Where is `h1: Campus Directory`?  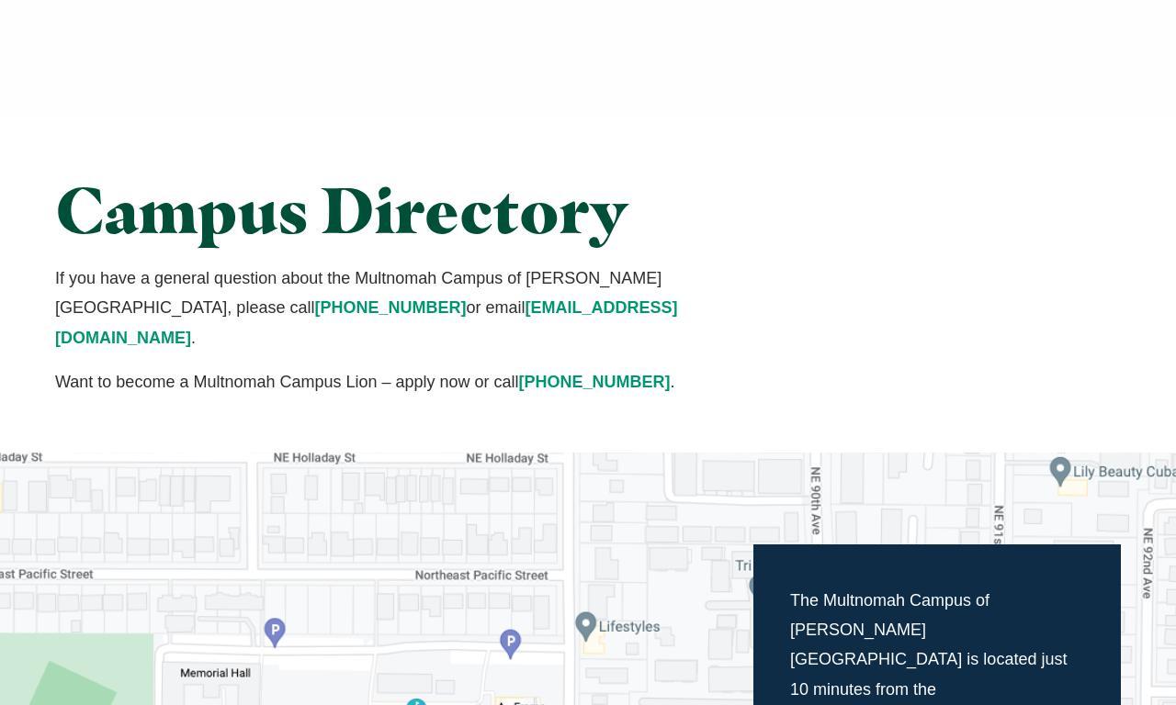 h1: Campus Directory is located at coordinates (404, 209).